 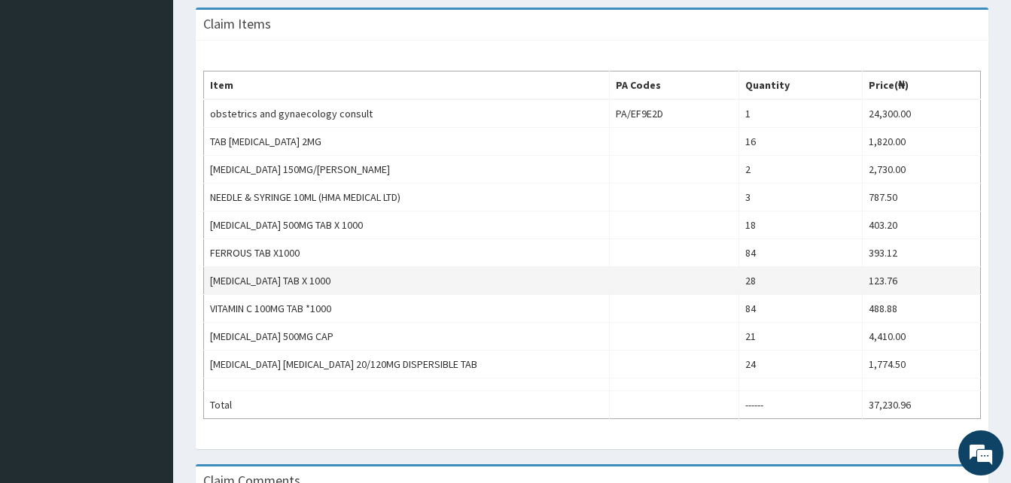 What do you see at coordinates (265, 26) in the screenshot?
I see `div: Minimize live chat window` at bounding box center [265, 26].